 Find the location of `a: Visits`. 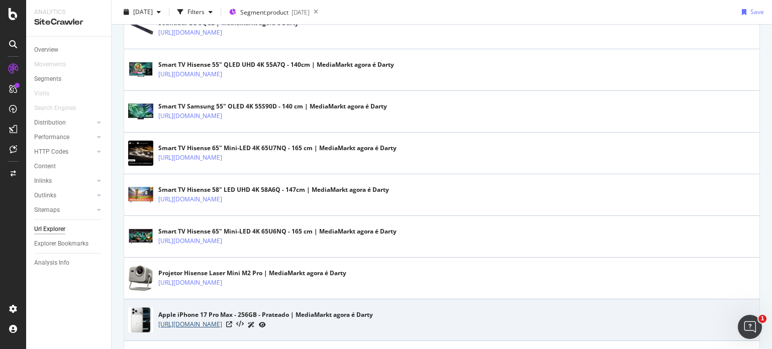

a: Visits is located at coordinates (47, 93).